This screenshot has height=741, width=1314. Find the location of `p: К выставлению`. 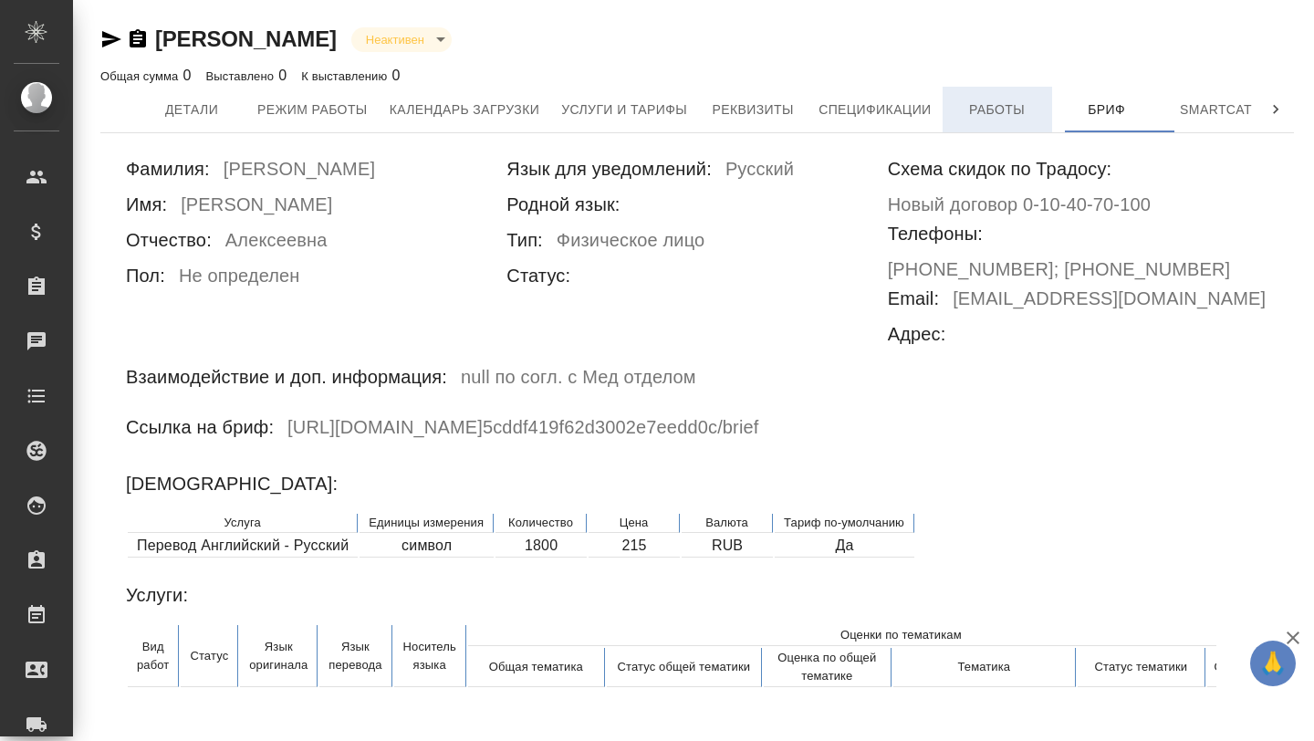

p: К выставлению is located at coordinates (346, 76).